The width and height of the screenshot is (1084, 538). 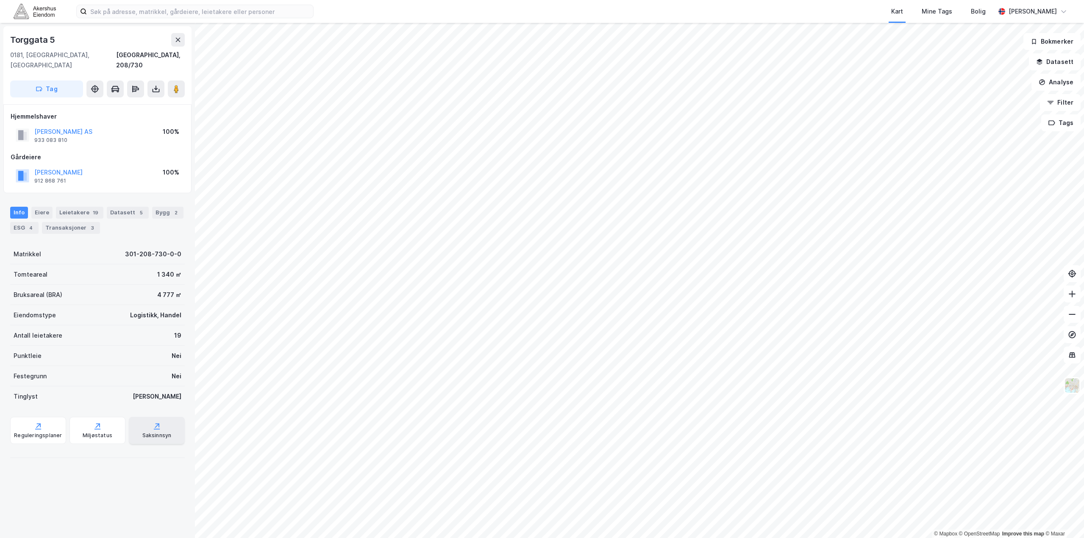 I want to click on div: Reguleringsplaner, so click(x=38, y=436).